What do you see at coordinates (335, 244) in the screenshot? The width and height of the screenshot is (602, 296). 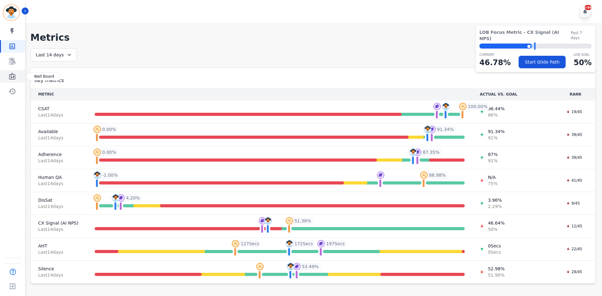 I see `span: 197 Secs` at bounding box center [335, 244].